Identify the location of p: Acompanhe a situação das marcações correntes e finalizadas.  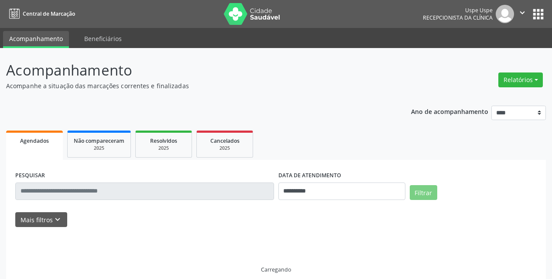
(195, 85).